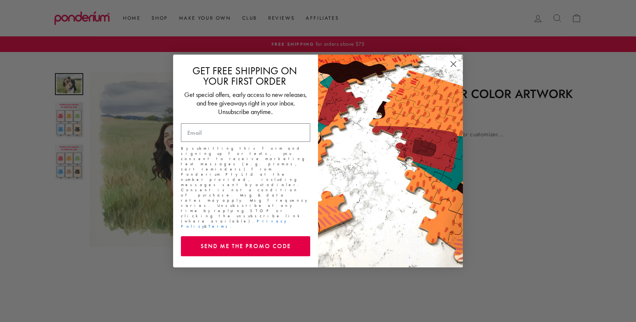 Image resolution: width=636 pixels, height=322 pixels. What do you see at coordinates (245, 246) in the screenshot?
I see `button: SEND ME THE PROMO CODE` at bounding box center [245, 246].